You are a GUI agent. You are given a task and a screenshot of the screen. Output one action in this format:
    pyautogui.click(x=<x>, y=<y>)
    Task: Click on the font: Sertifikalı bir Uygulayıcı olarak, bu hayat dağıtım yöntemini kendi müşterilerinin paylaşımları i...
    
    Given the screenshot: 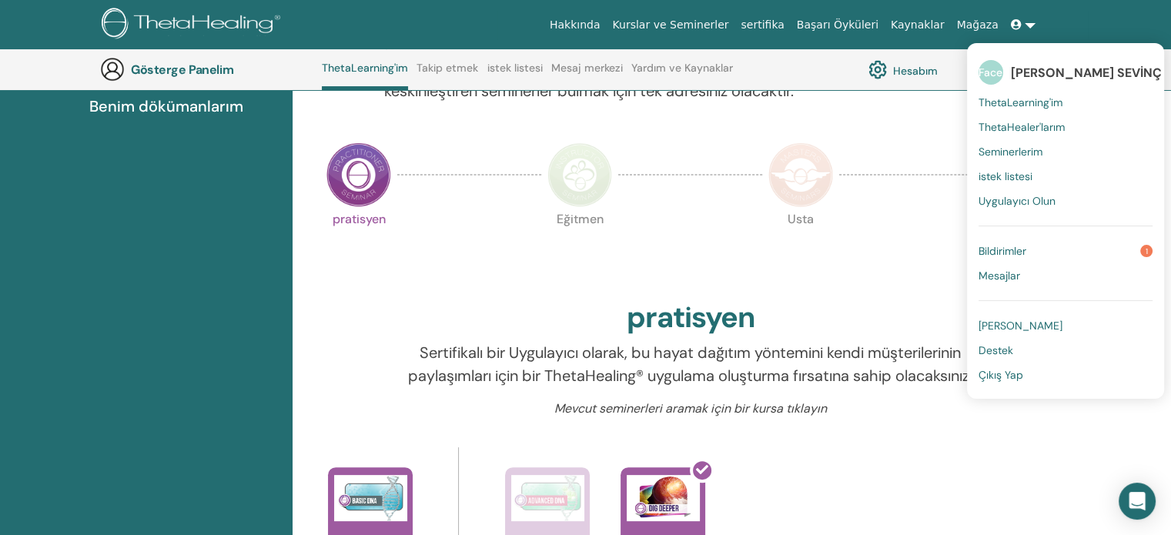 What is the action you would take?
    pyautogui.click(x=690, y=364)
    